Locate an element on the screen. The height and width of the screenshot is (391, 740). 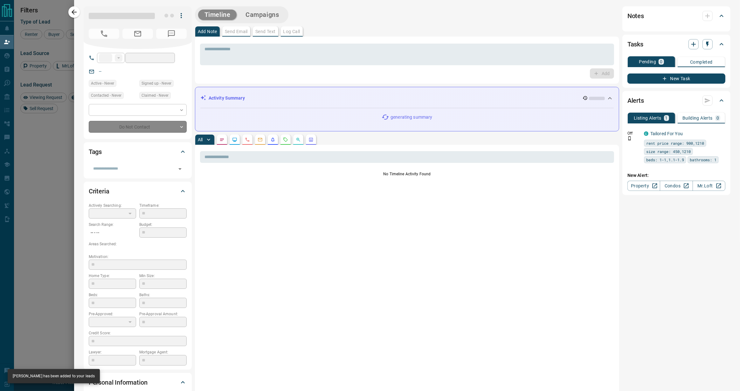
div: Tasks is located at coordinates (676, 44).